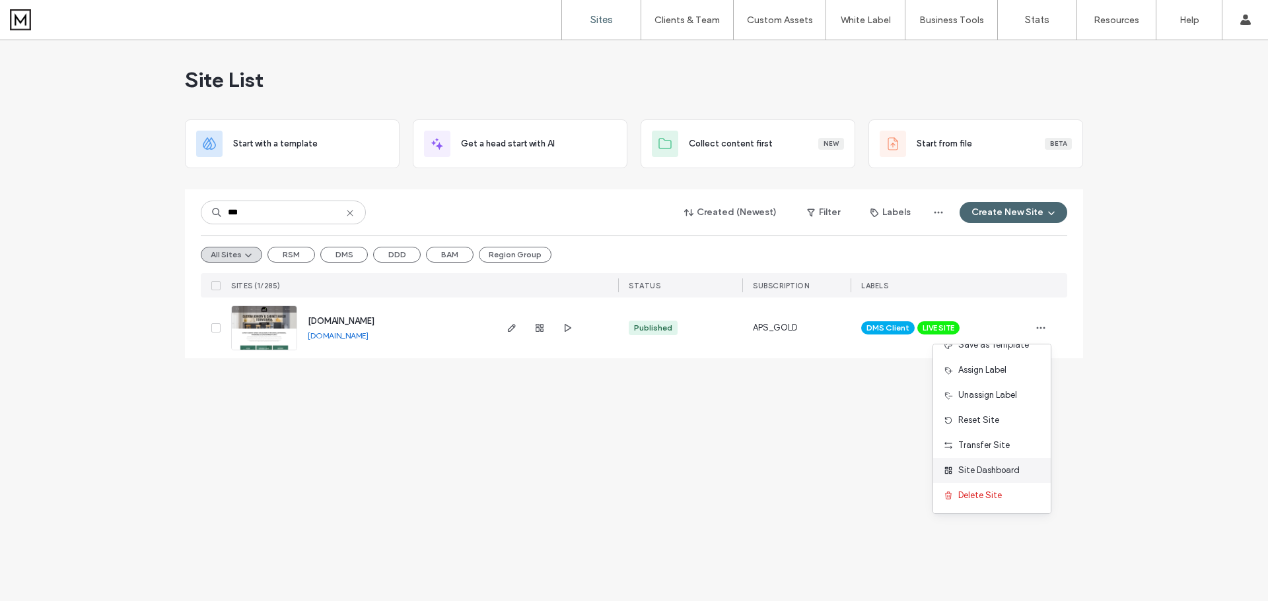 This screenshot has width=1268, height=601. What do you see at coordinates (780, 286) in the screenshot?
I see `span: SUBSCRIPTION` at bounding box center [780, 286].